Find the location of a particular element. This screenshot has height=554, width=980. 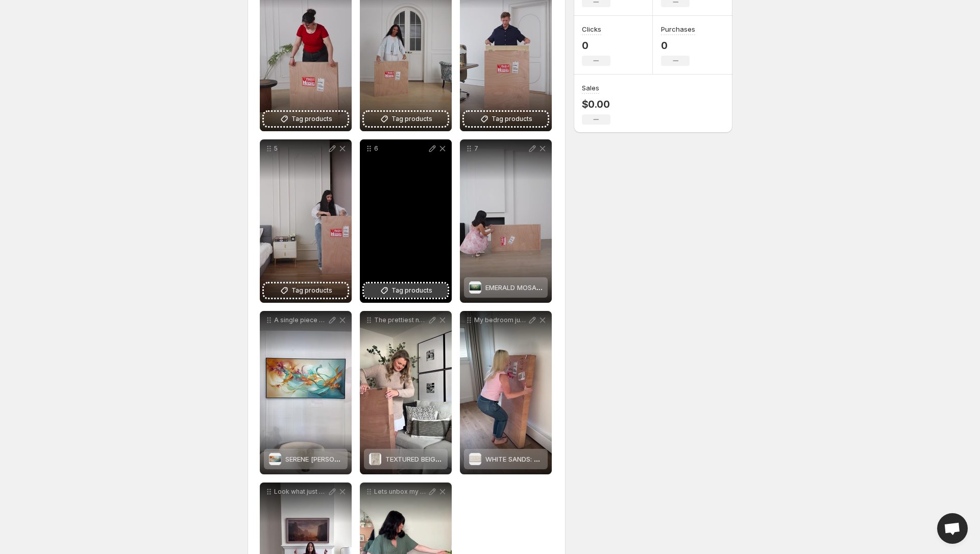

p: $0.00 is located at coordinates (596, 104).